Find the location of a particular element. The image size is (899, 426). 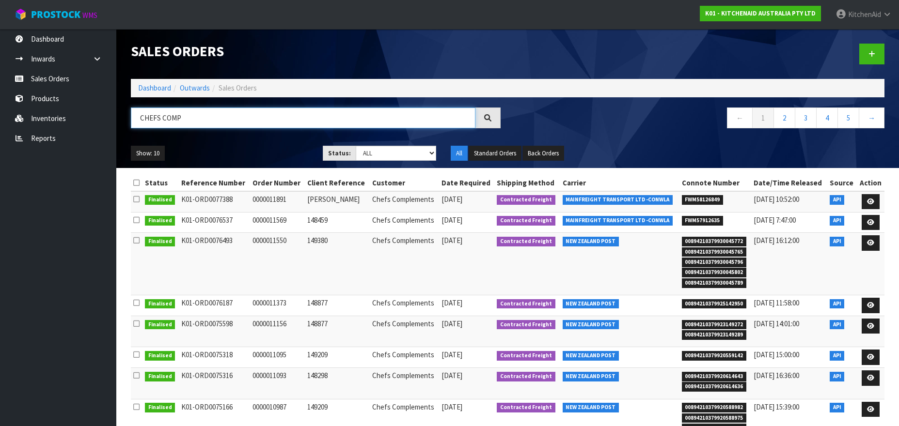

button: Standard Orders is located at coordinates (495, 154).